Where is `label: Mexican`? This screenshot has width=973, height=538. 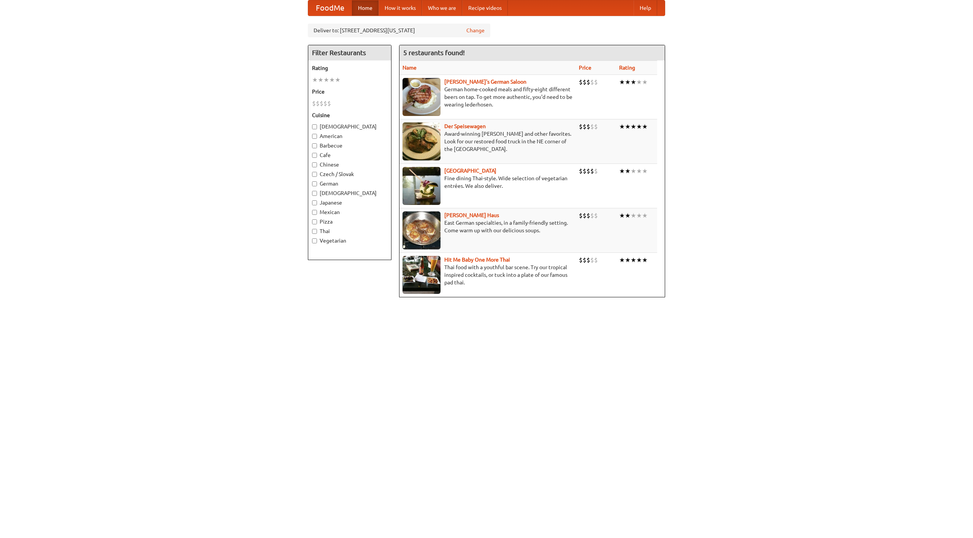 label: Mexican is located at coordinates (350, 212).